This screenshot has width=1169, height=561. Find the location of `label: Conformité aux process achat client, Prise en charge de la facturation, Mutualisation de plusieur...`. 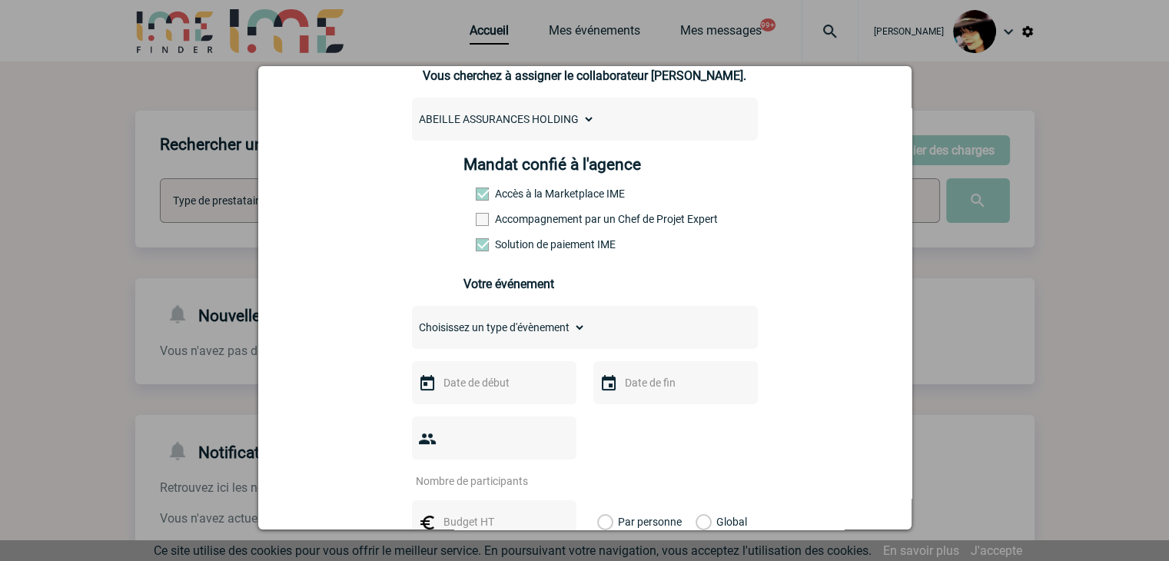

label: Conformité aux process achat client, Prise en charge de la facturation, Mutualisation de plusieur... is located at coordinates (510, 244).